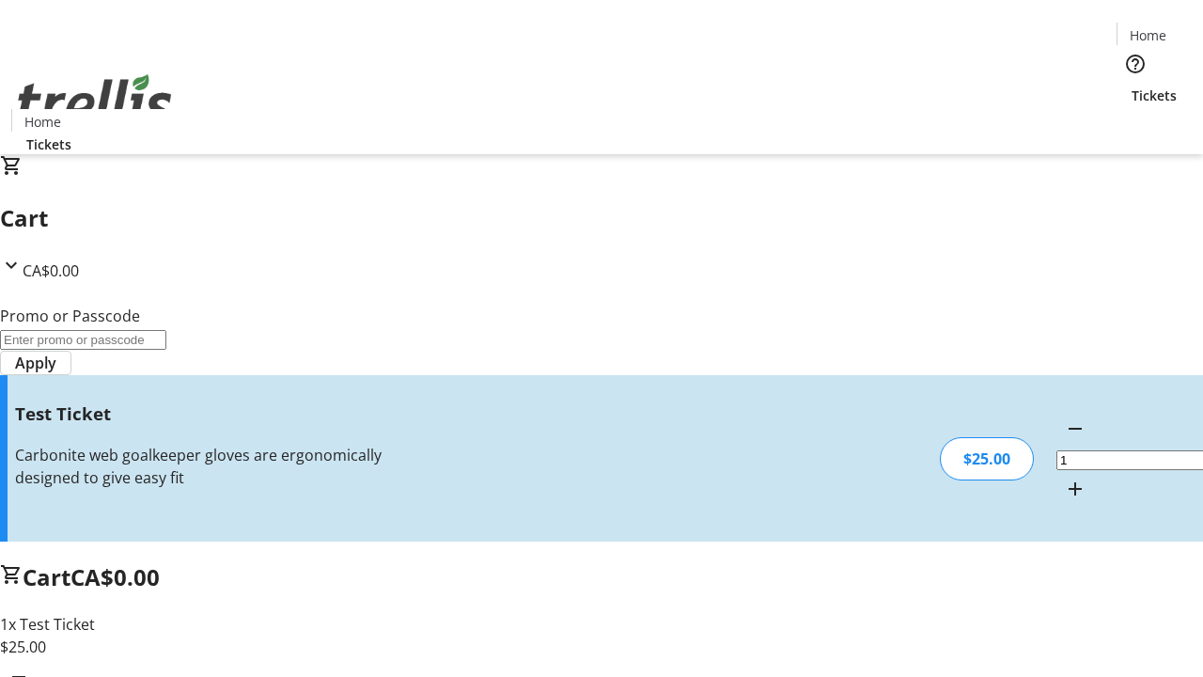 The image size is (1203, 677). What do you see at coordinates (95, 101) in the screenshot?
I see `img: Orient E2E Organization ypzdLv4NS1's Logo` at bounding box center [95, 101].